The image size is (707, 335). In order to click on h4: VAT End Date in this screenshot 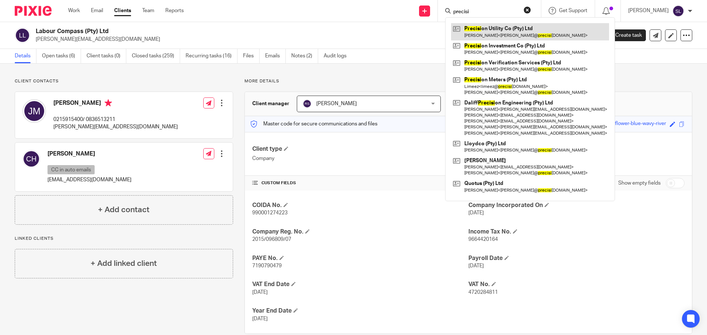, I will do `click(360, 284)`.